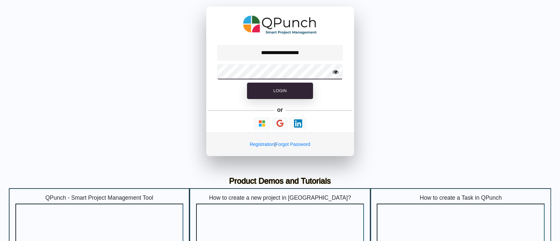 The width and height of the screenshot is (560, 241). I want to click on span: Login, so click(280, 91).